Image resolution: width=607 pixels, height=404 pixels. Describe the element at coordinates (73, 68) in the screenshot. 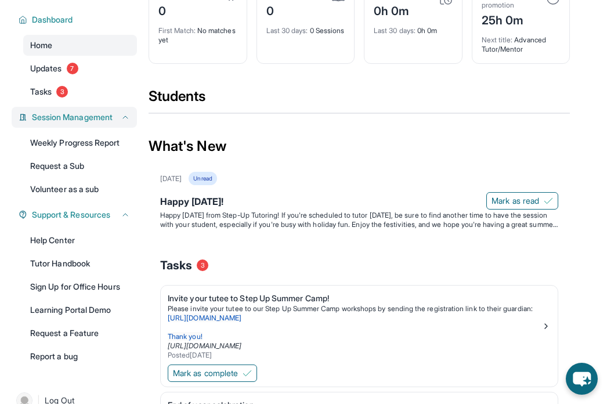

I see `span: 7` at that location.